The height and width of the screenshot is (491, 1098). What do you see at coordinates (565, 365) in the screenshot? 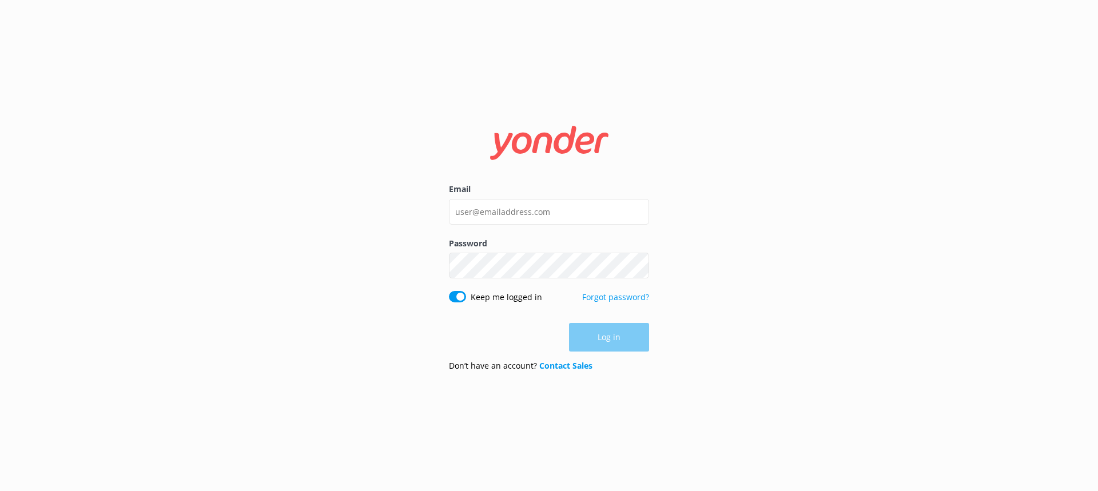
I see `a: Contact Sales` at bounding box center [565, 365].